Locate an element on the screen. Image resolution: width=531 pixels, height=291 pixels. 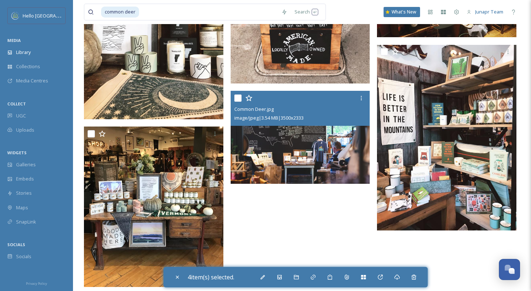
span: Common Deer.jpg is located at coordinates (254, 109).